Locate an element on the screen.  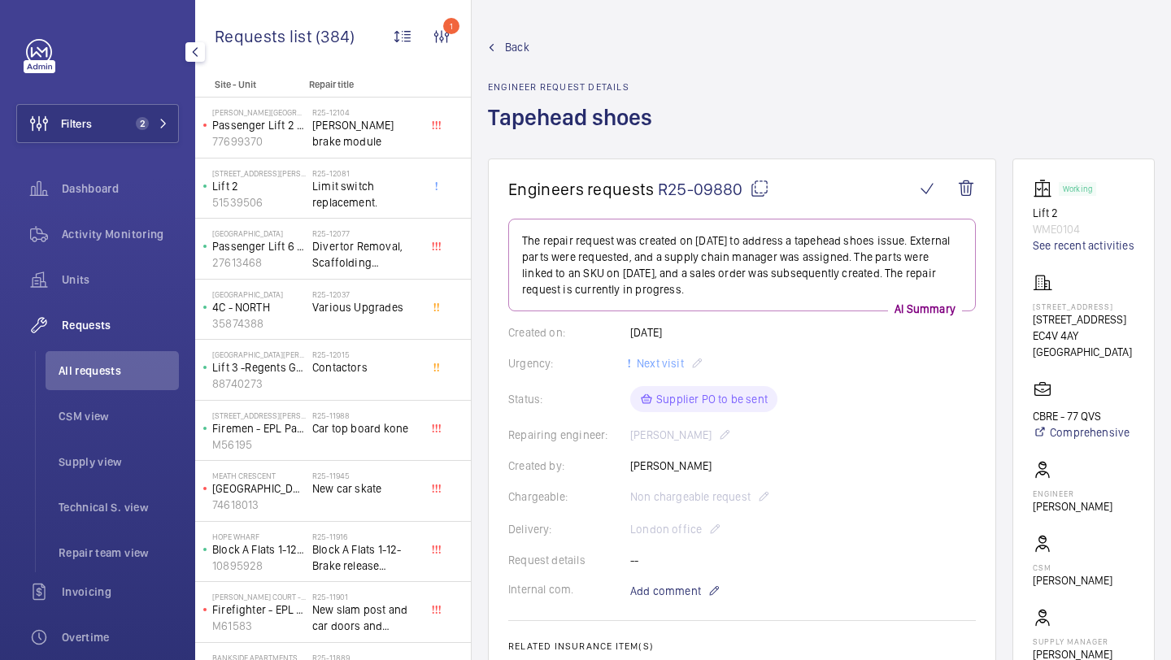
span: Overtime is located at coordinates (120, 638).